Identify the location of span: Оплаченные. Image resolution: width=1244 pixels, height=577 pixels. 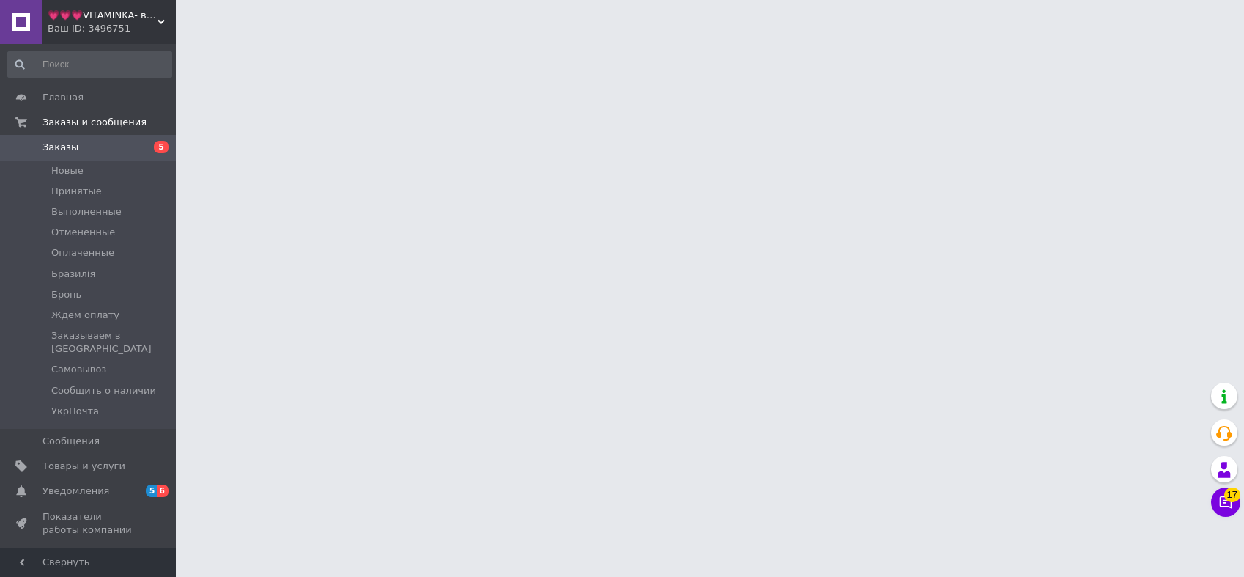
(83, 253).